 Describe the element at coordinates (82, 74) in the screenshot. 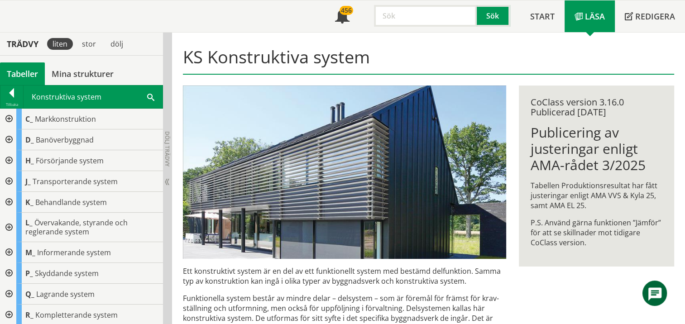

I see `a: Mina strukturer` at that location.